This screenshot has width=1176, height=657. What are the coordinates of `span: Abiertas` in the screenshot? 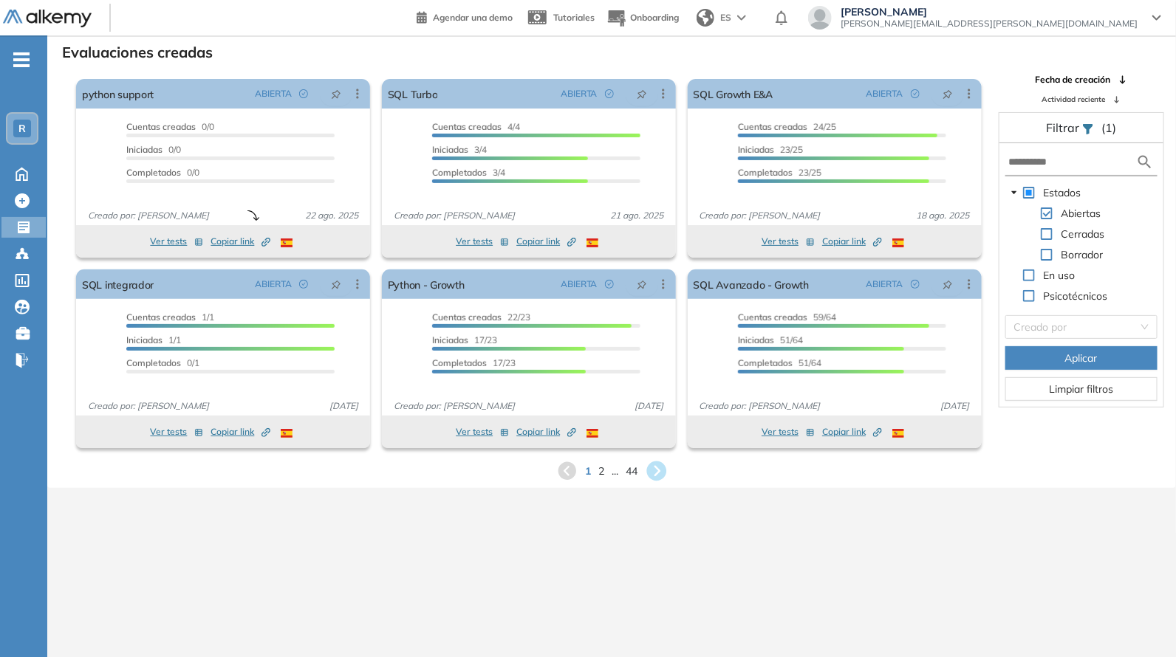 It's located at (1081, 213).